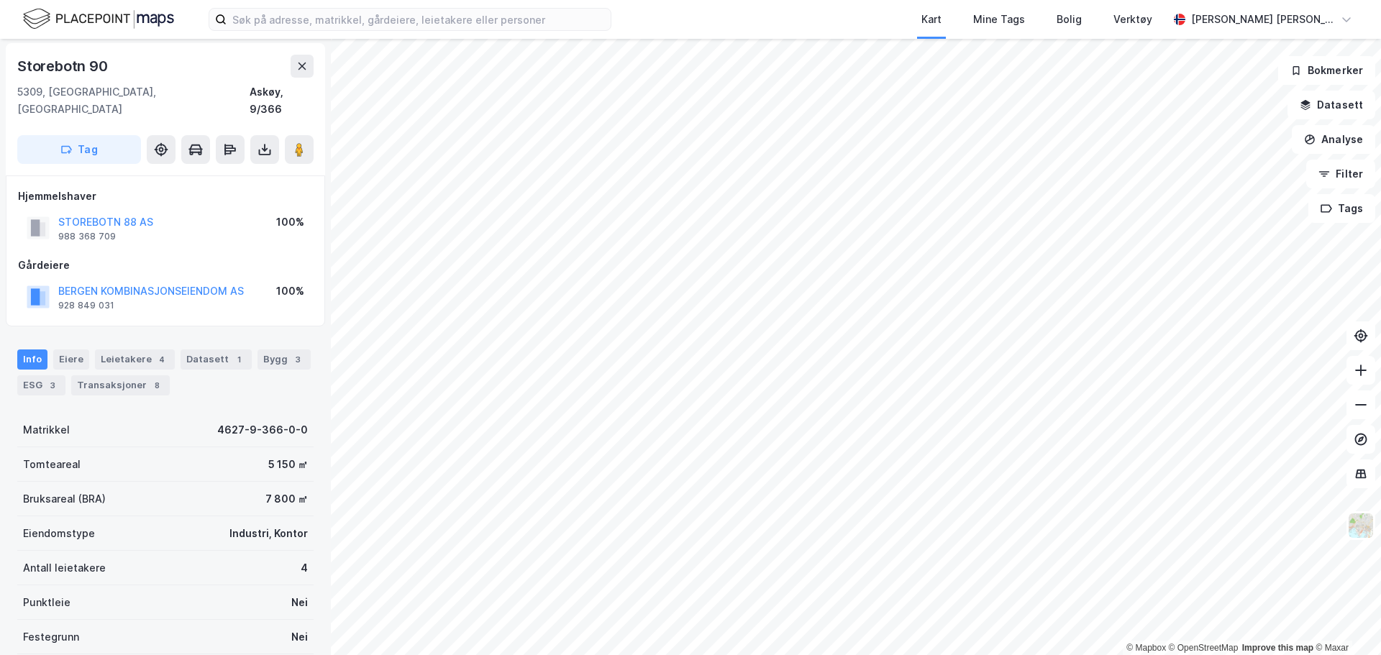 This screenshot has width=1381, height=655. I want to click on div: Hjemmelshaver, so click(165, 196).